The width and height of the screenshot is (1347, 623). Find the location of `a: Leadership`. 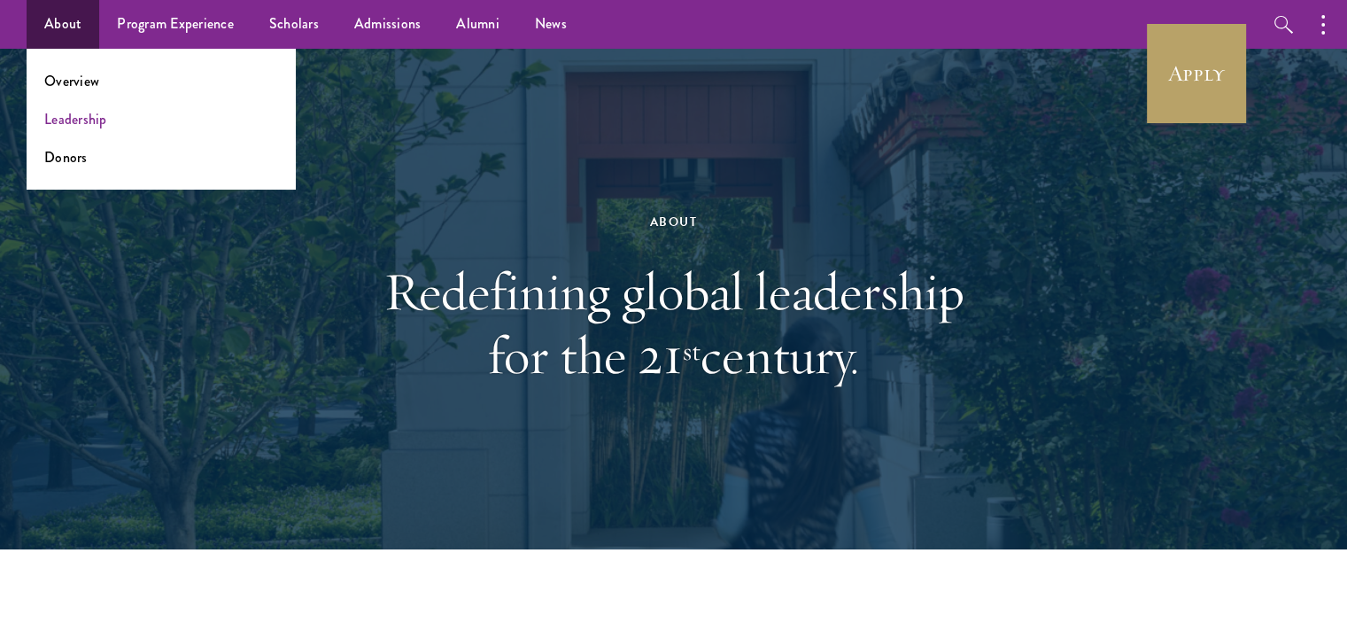

a: Leadership is located at coordinates (75, 119).